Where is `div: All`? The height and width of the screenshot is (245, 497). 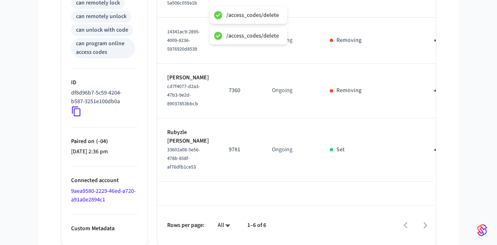 div: All is located at coordinates (224, 225).